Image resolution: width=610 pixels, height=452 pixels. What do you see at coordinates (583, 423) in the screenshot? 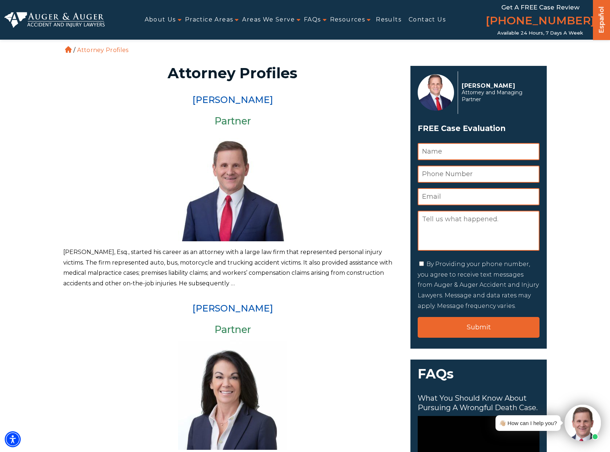
I see `img: Intaker widget Avatar` at bounding box center [583, 423].